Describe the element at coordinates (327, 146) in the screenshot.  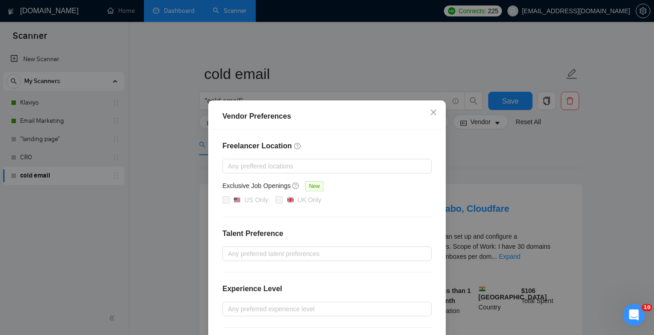
I see `h4: Freelancer Location` at that location.